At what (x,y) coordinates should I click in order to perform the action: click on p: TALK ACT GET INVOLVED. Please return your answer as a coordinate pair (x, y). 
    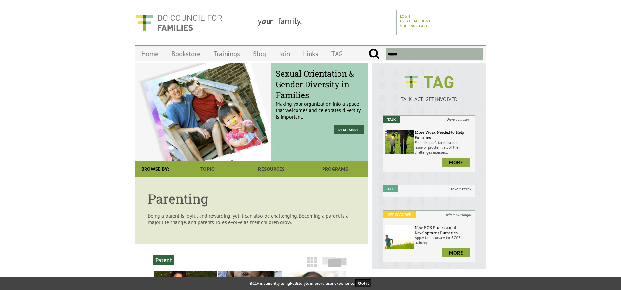
    Looking at the image, I should click on (429, 99).